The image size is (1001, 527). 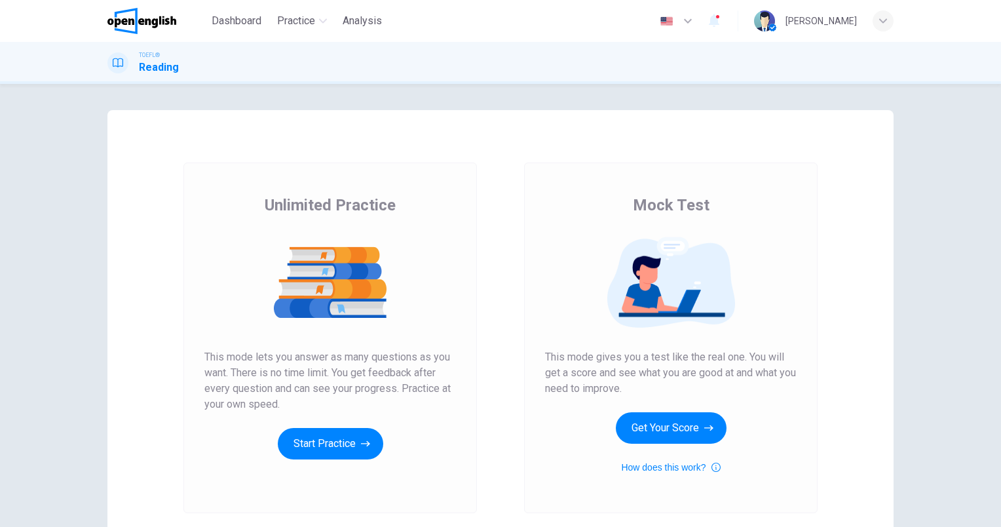 What do you see at coordinates (362, 21) in the screenshot?
I see `a: Analysis` at bounding box center [362, 21].